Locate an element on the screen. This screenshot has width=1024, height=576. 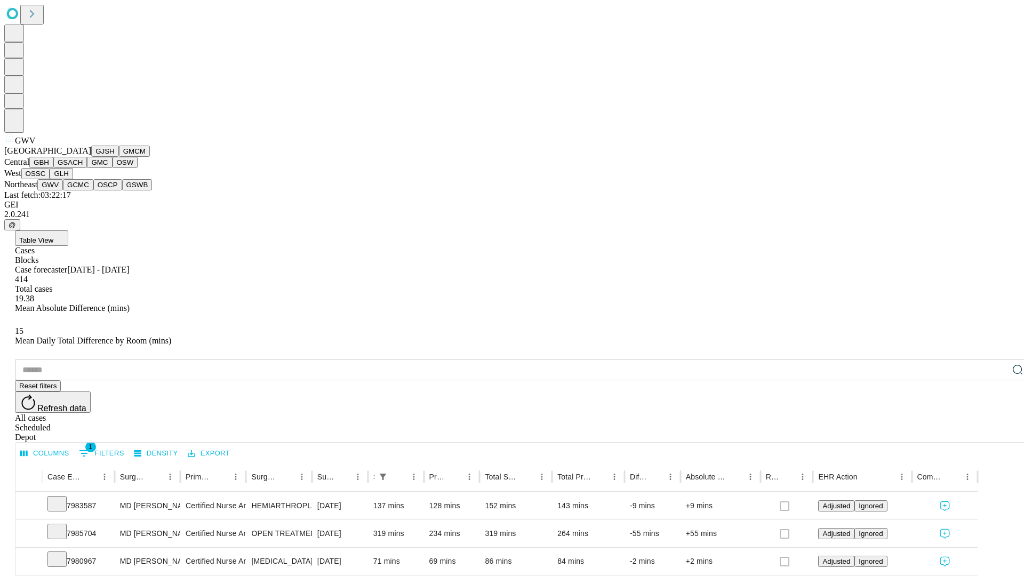
button: Density is located at coordinates (156, 453).